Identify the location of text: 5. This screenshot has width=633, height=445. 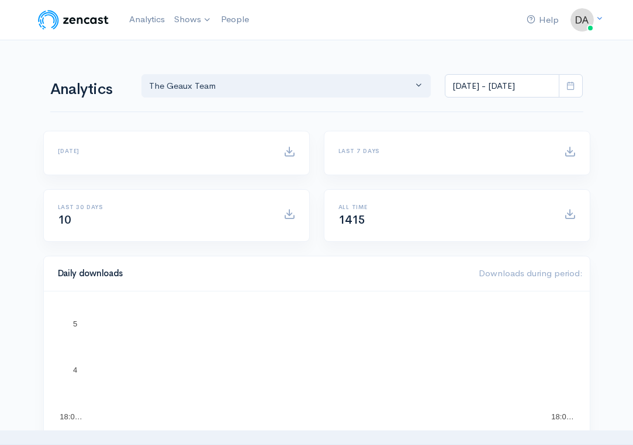
(75, 324).